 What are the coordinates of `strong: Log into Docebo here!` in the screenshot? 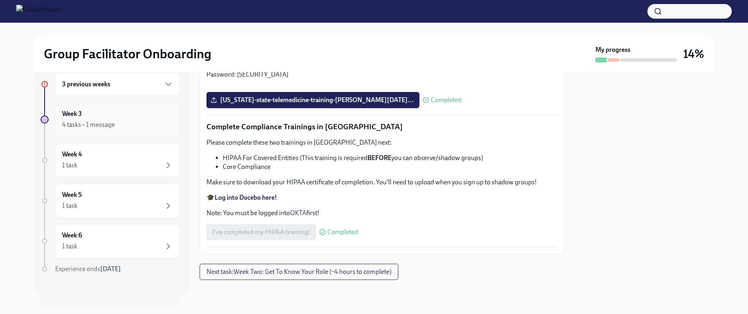 It's located at (246, 197).